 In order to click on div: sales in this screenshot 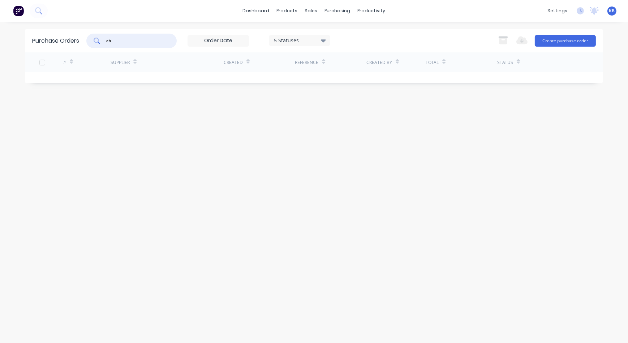, I will do `click(311, 11)`.